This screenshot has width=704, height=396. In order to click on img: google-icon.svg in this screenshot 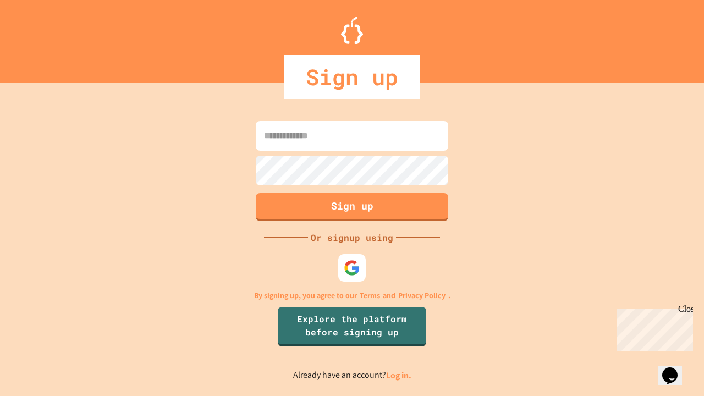, I will do `click(352, 268)`.